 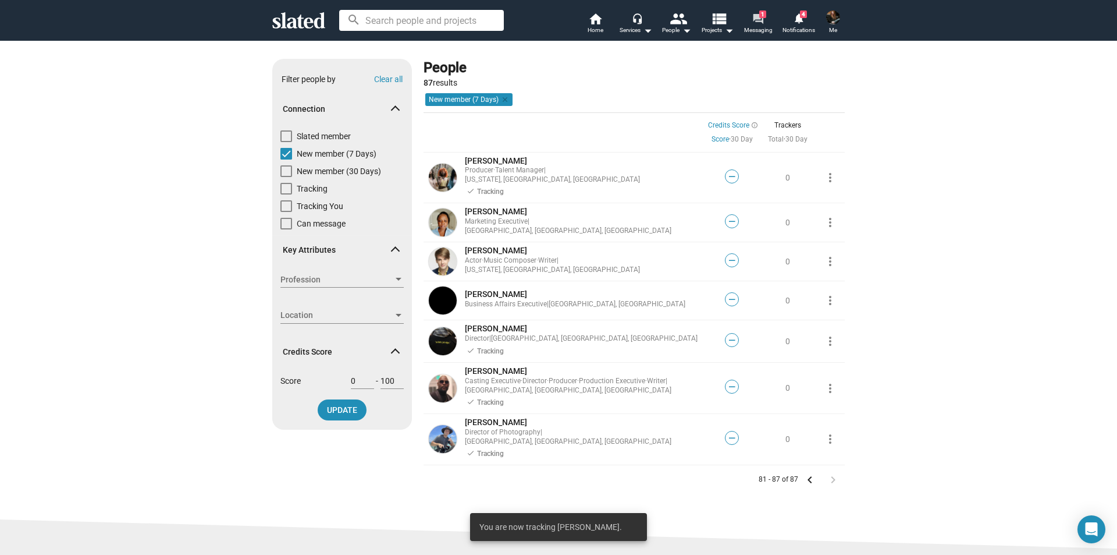 I want to click on a: Michael Stephens, so click(x=443, y=388).